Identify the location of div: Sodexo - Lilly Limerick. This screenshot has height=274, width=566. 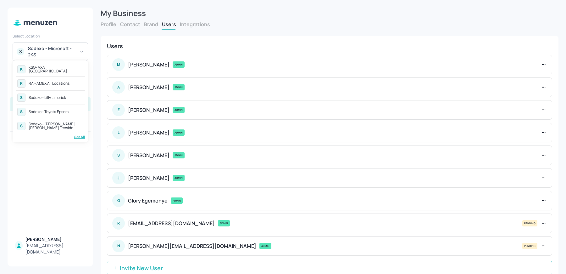
(47, 97).